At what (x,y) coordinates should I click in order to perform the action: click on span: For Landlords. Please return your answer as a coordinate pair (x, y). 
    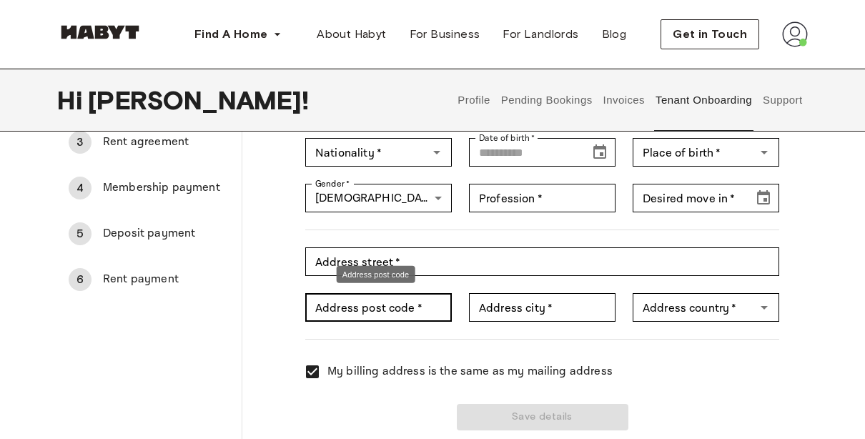
    Looking at the image, I should click on (540, 34).